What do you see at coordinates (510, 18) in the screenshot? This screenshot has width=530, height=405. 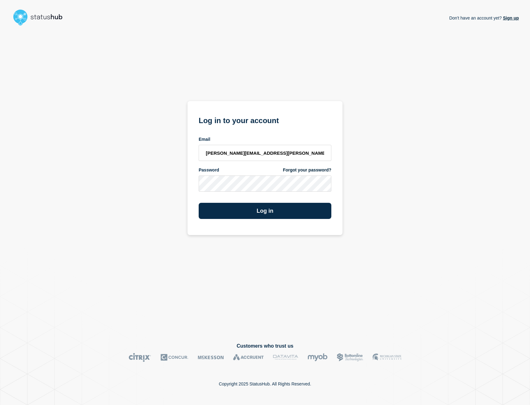 I see `a: Sign up` at bounding box center [510, 18].